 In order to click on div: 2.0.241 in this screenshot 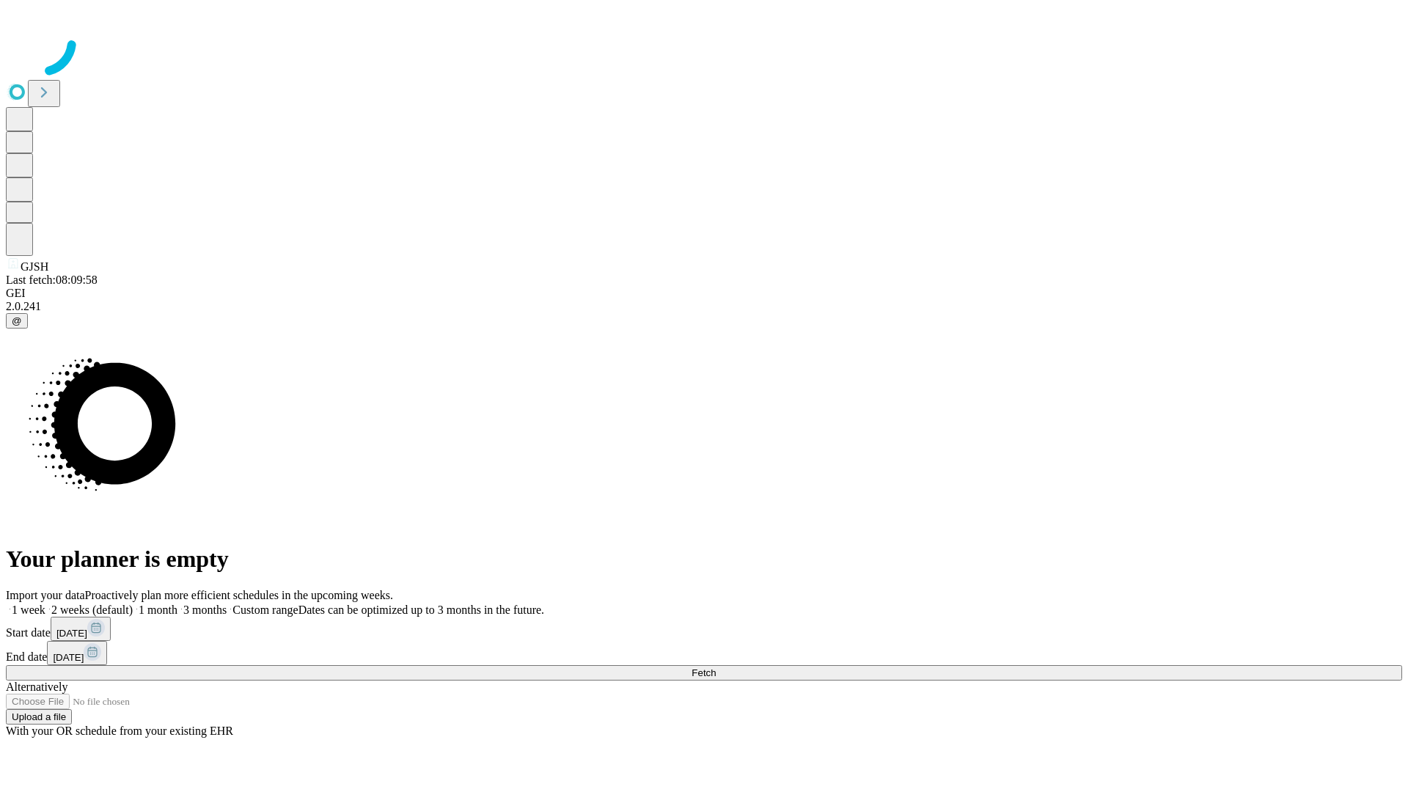, I will do `click(704, 306)`.